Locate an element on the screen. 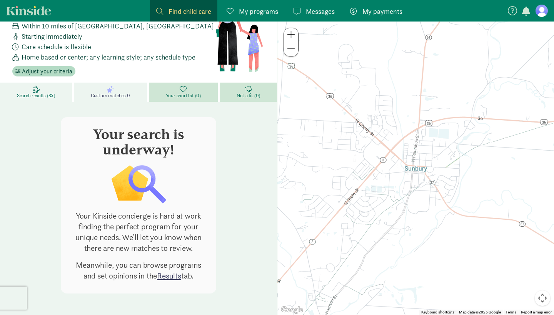 This screenshot has width=554, height=315. a: Terms (opens in new tab) is located at coordinates (511, 312).